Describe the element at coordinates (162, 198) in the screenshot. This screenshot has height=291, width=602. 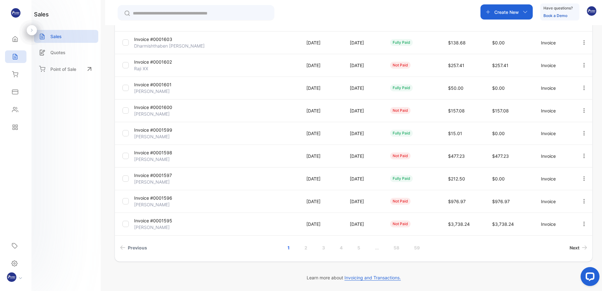
I see `p: Invoice #0001596` at that location.